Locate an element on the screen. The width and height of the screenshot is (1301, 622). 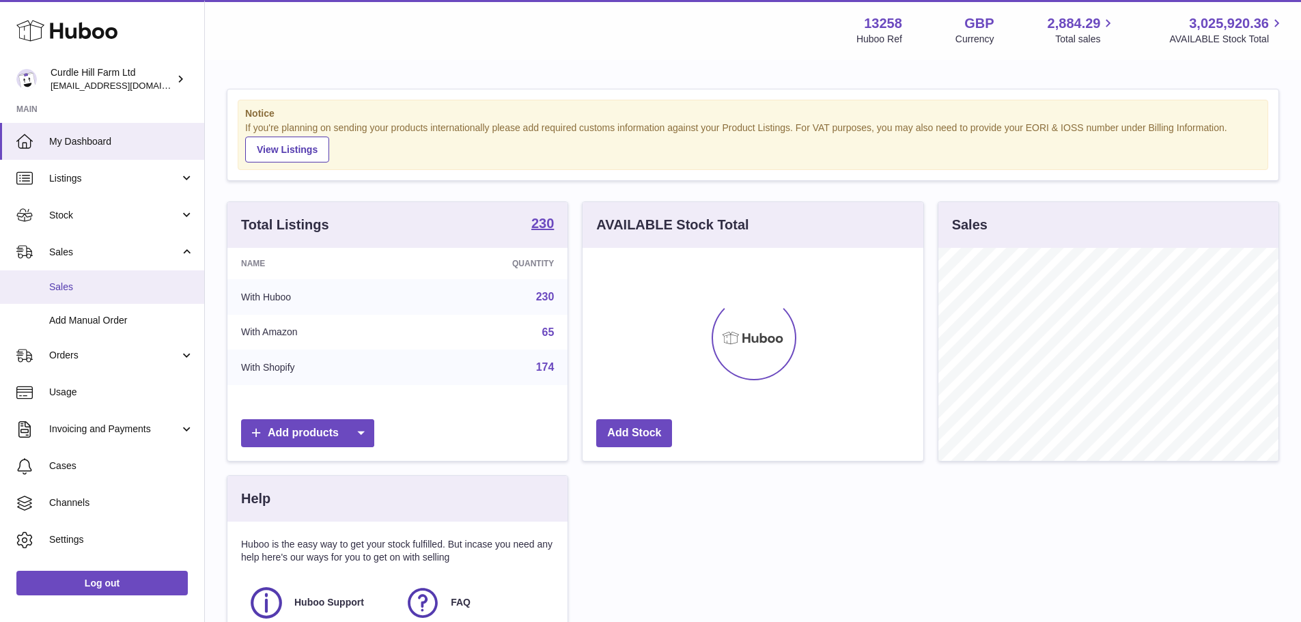
a: 3,025,920.36 AVAILABLE Stock Total is located at coordinates (1227, 30).